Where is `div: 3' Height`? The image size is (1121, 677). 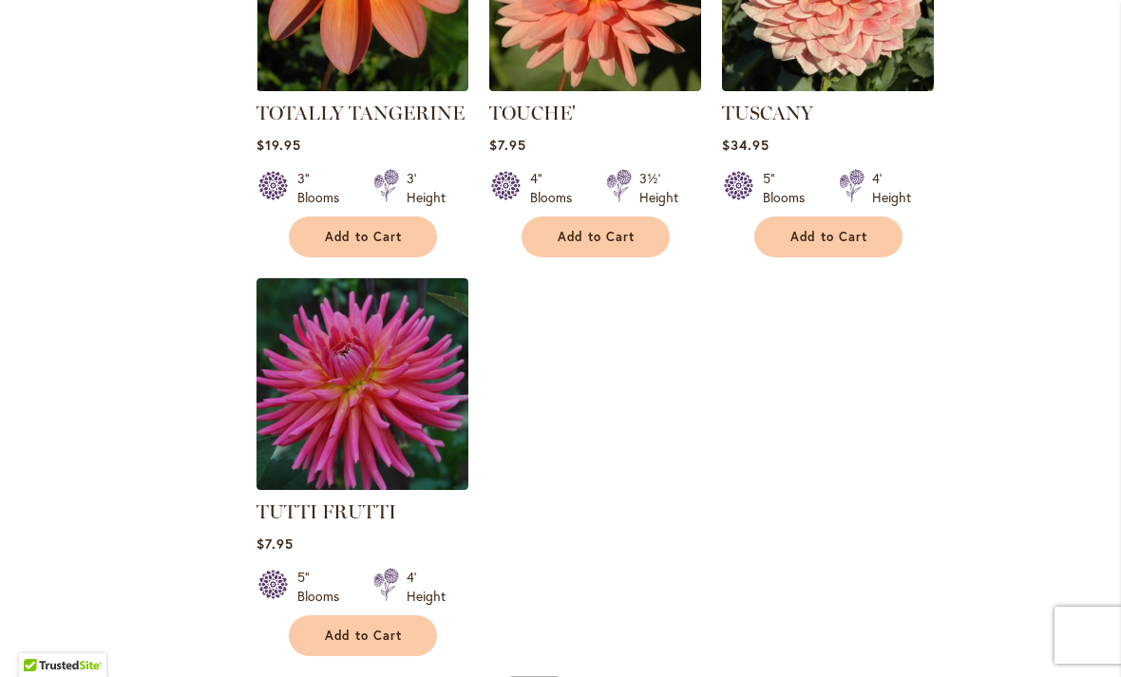 div: 3' Height is located at coordinates (426, 188).